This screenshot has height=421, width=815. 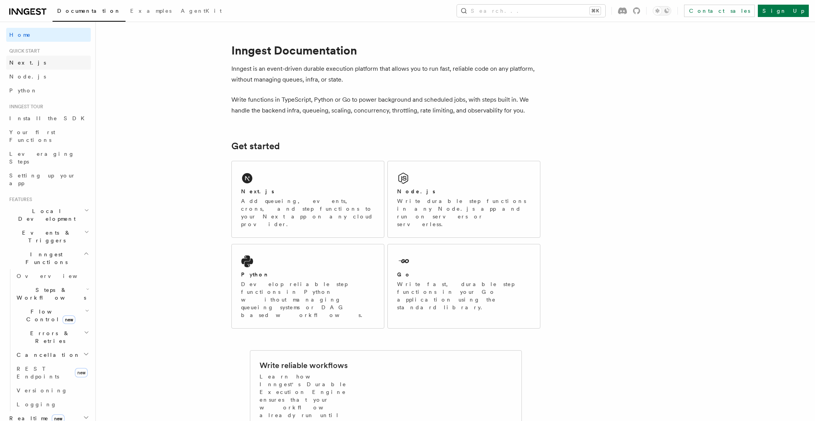 What do you see at coordinates (531, 11) in the screenshot?
I see `button: Search...⌘K` at bounding box center [531, 11].